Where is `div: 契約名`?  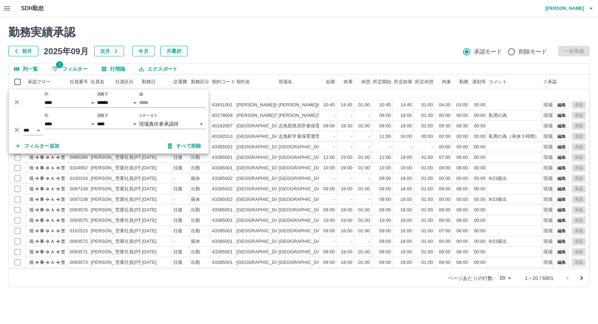
div: 契約名 is located at coordinates (243, 82).